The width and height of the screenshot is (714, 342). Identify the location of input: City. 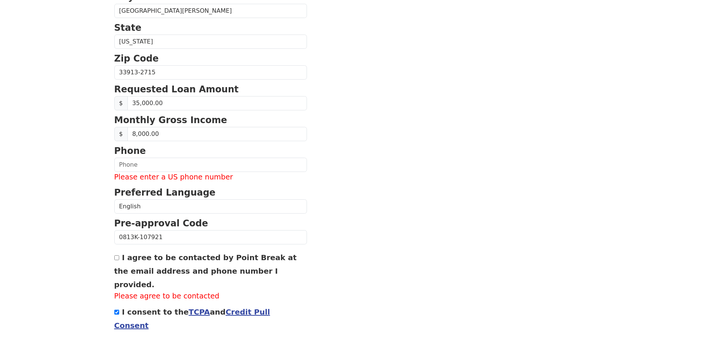
(211, 11).